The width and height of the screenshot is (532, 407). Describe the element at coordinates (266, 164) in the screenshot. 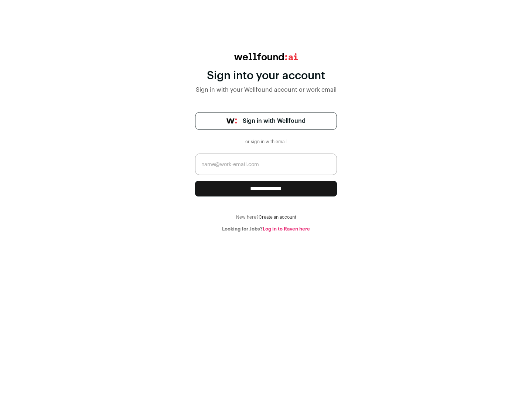

I see `input: name@work-email.com` at that location.